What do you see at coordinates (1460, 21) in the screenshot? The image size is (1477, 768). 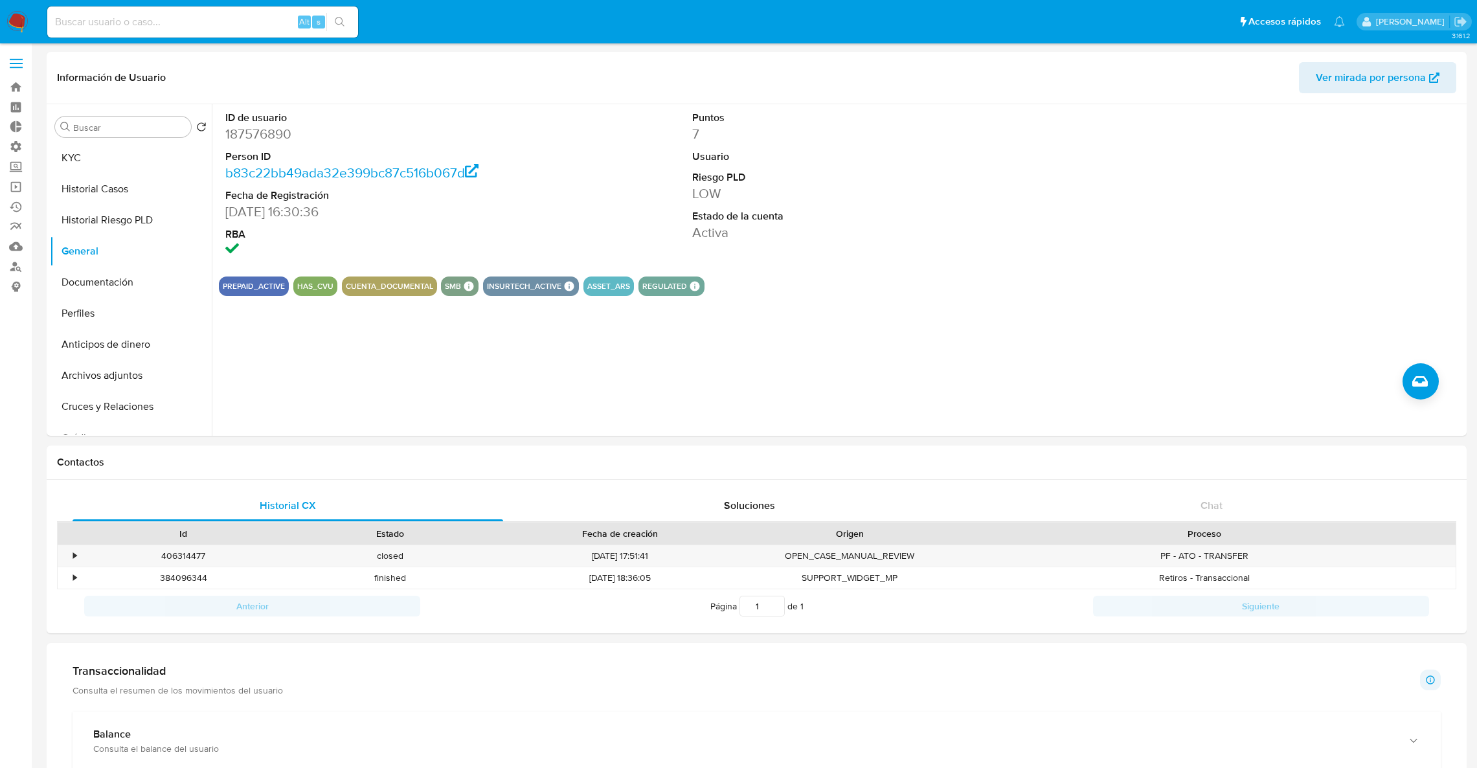 I see `a: Salir` at bounding box center [1460, 21].